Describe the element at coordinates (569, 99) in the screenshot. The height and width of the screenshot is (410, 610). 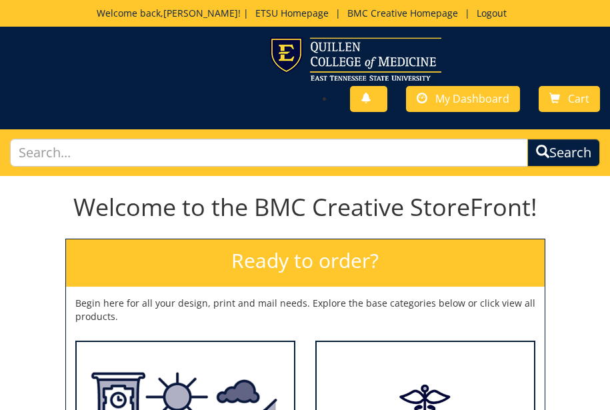
I see `a: Cart` at that location.